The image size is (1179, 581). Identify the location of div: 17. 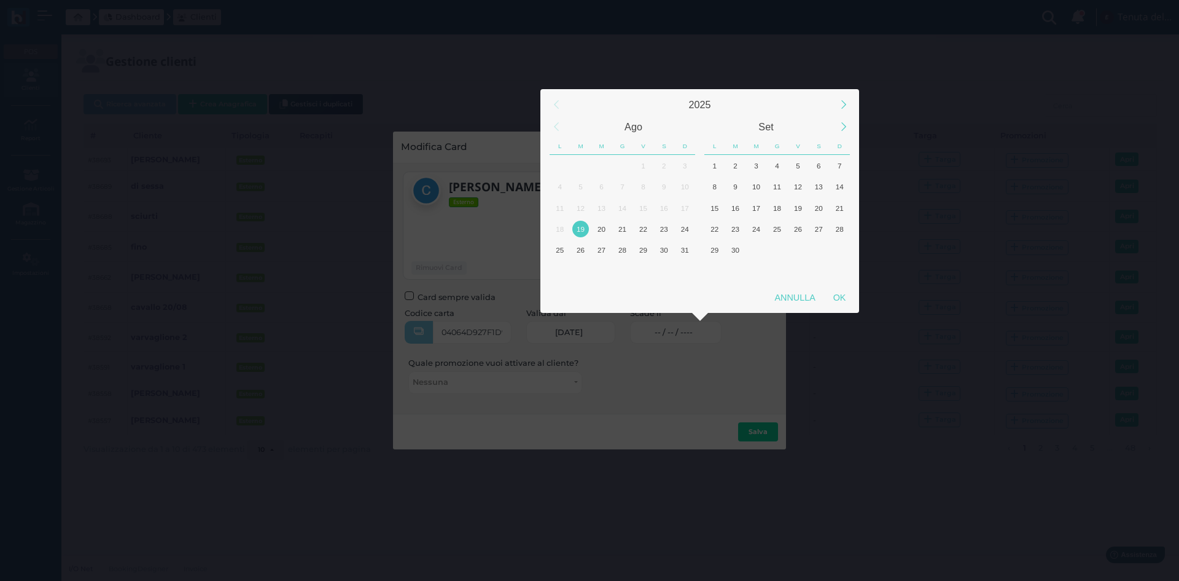
(756, 208).